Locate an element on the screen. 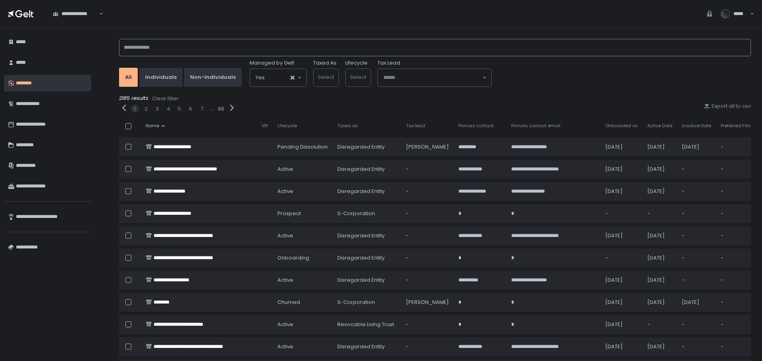 This screenshot has height=361, width=762. button: Export all to csv is located at coordinates (727, 106).